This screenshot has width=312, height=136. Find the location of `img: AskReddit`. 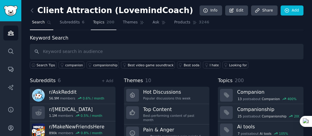

img: AskReddit is located at coordinates (38, 95).